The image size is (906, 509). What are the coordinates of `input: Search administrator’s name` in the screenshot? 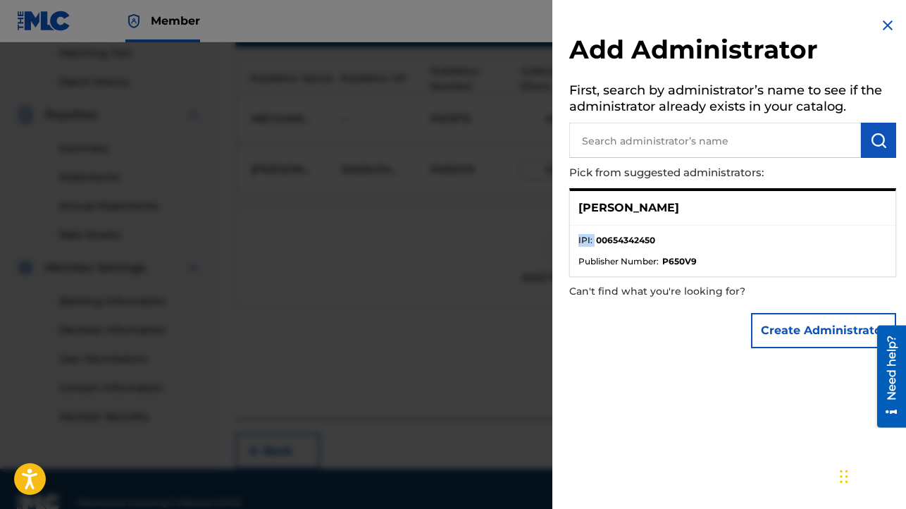 It's located at (715, 140).